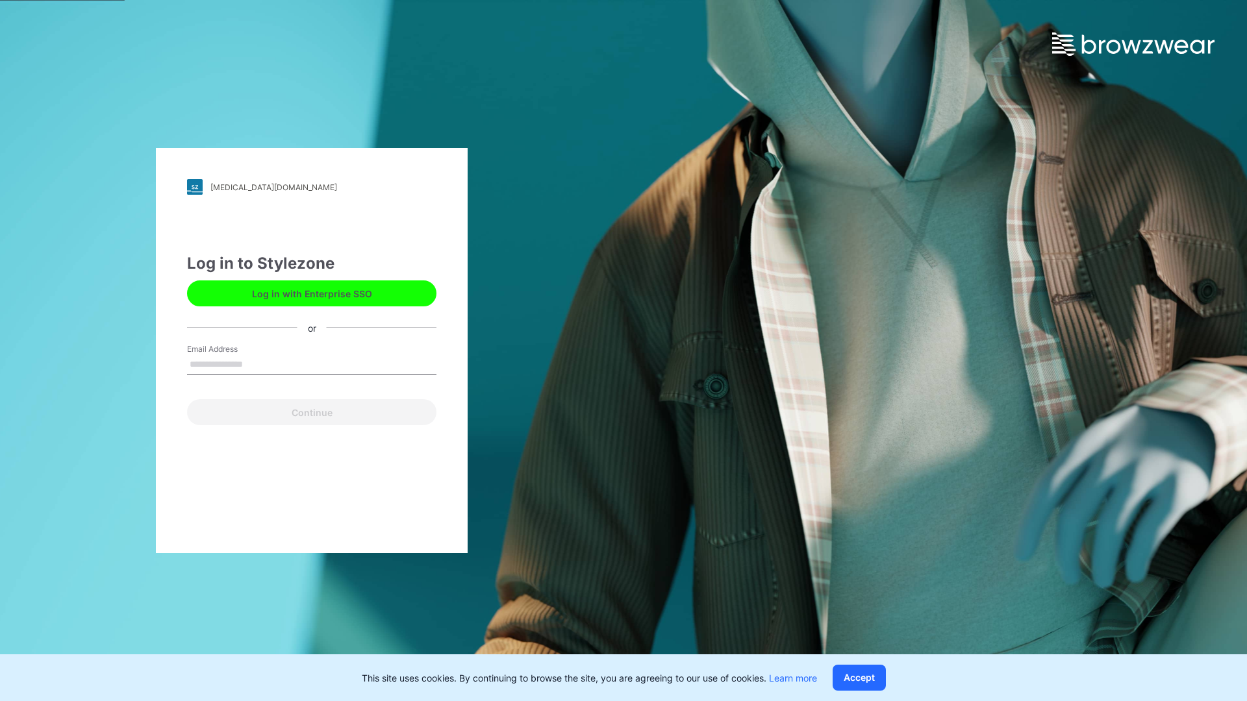 The width and height of the screenshot is (1247, 701). Describe the element at coordinates (312, 294) in the screenshot. I see `button: Log in with Enterprise SSO` at that location.